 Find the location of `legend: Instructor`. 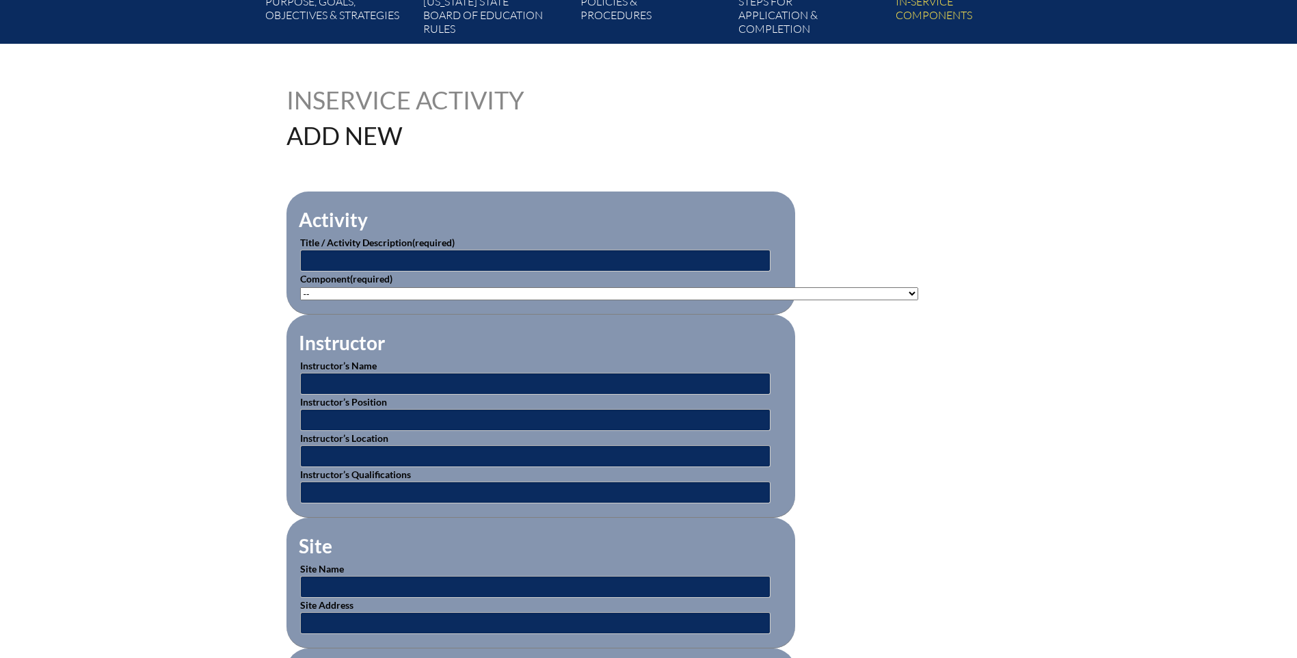

legend: Instructor is located at coordinates (342, 342).